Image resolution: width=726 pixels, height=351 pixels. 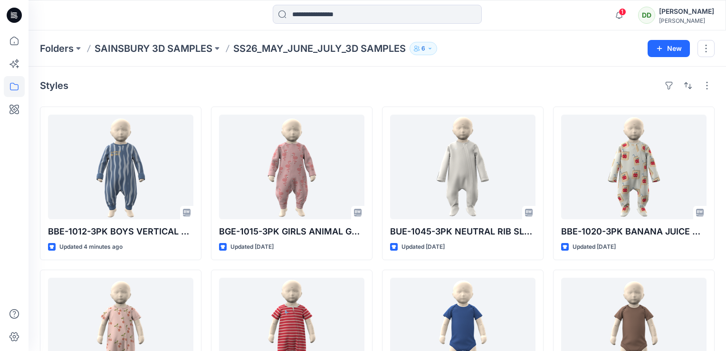 What do you see at coordinates (154, 48) in the screenshot?
I see `a: SAINSBURY 3D SAMPLES` at bounding box center [154, 48].